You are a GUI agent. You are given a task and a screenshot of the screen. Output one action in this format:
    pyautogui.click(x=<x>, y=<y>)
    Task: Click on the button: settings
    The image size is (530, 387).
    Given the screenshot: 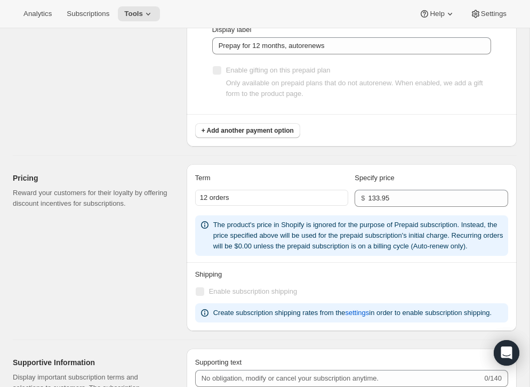 What is the action you would take?
    pyautogui.click(x=357, y=313)
    